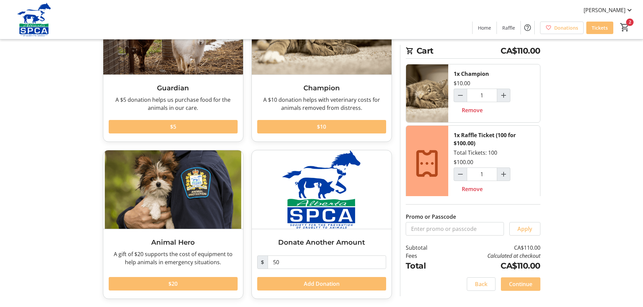  I want to click on div: 1x Raffle Ticket (100 for $100.00), so click(494, 139).